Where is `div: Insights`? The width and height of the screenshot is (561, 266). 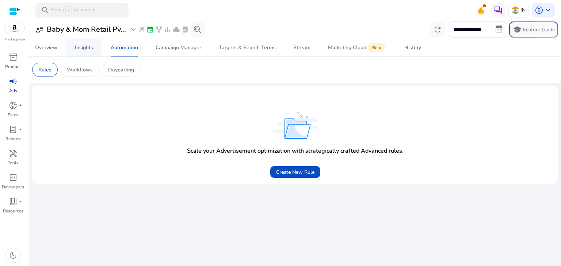 div: Insights is located at coordinates (84, 48).